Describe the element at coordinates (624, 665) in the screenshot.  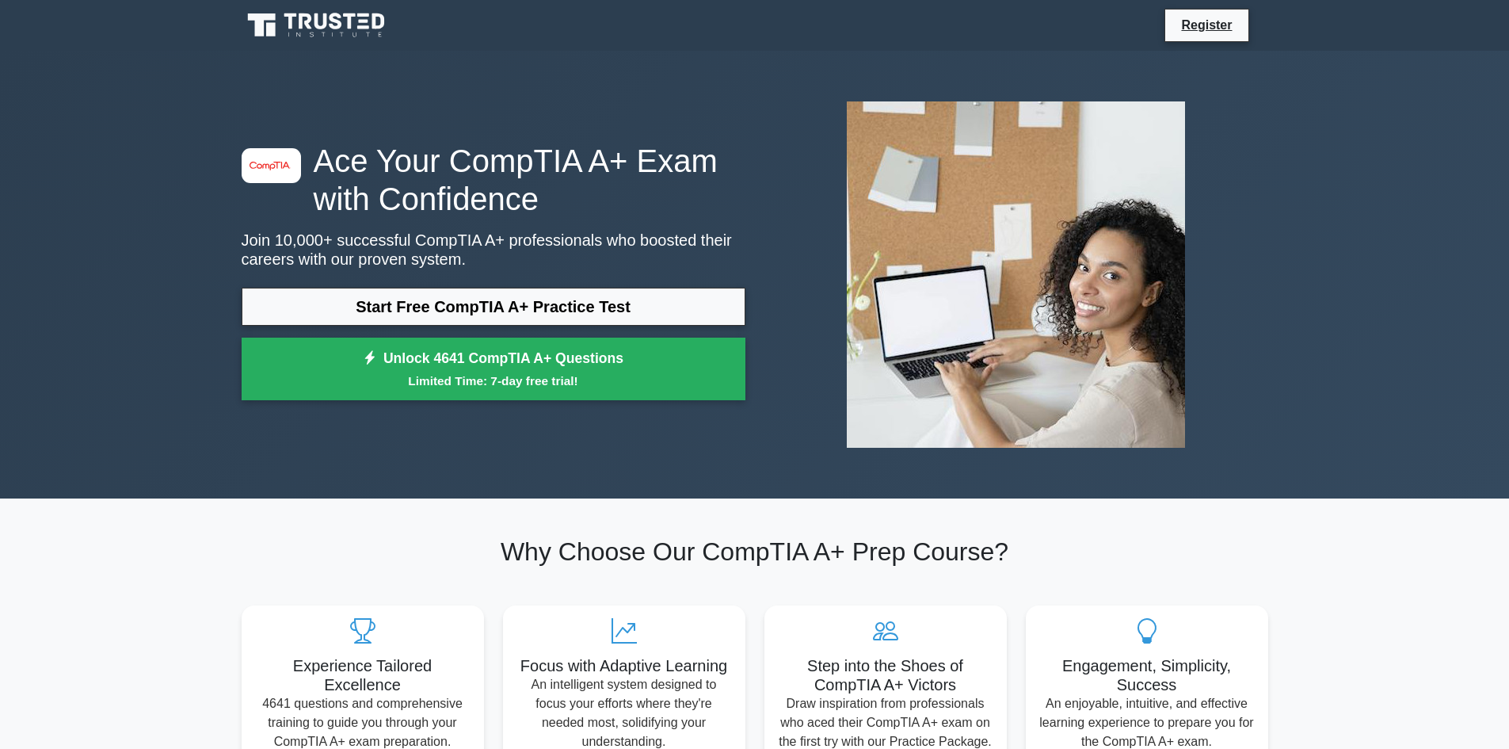
I see `h5: Focus with Adaptive Learning` at that location.